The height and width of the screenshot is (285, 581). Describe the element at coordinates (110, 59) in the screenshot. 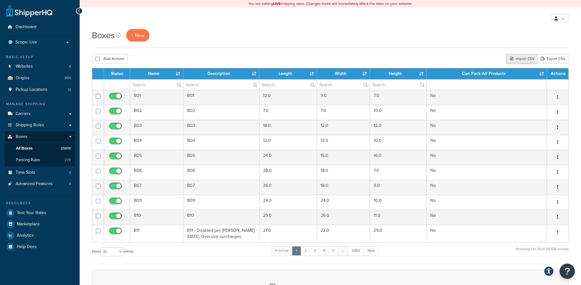

I see `button: Bulk Actions` at that location.